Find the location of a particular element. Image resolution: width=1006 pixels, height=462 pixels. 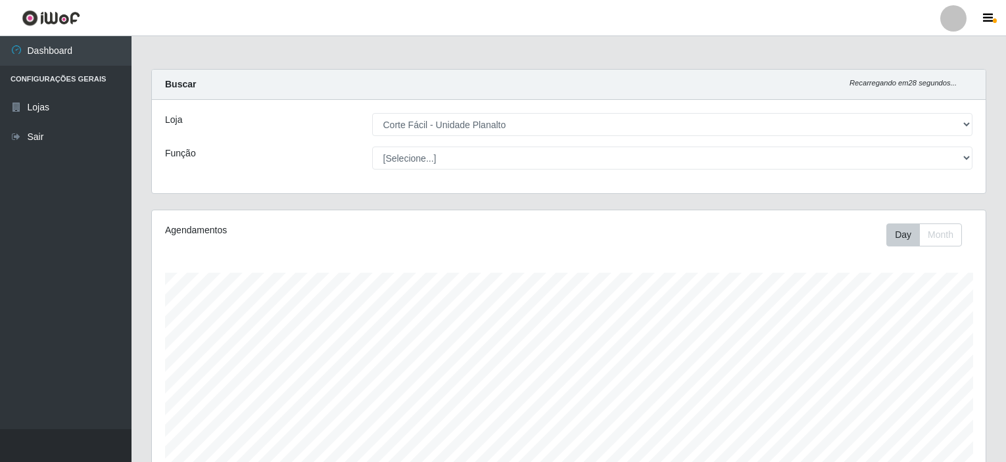

div: Agendamentos is located at coordinates (328, 230).